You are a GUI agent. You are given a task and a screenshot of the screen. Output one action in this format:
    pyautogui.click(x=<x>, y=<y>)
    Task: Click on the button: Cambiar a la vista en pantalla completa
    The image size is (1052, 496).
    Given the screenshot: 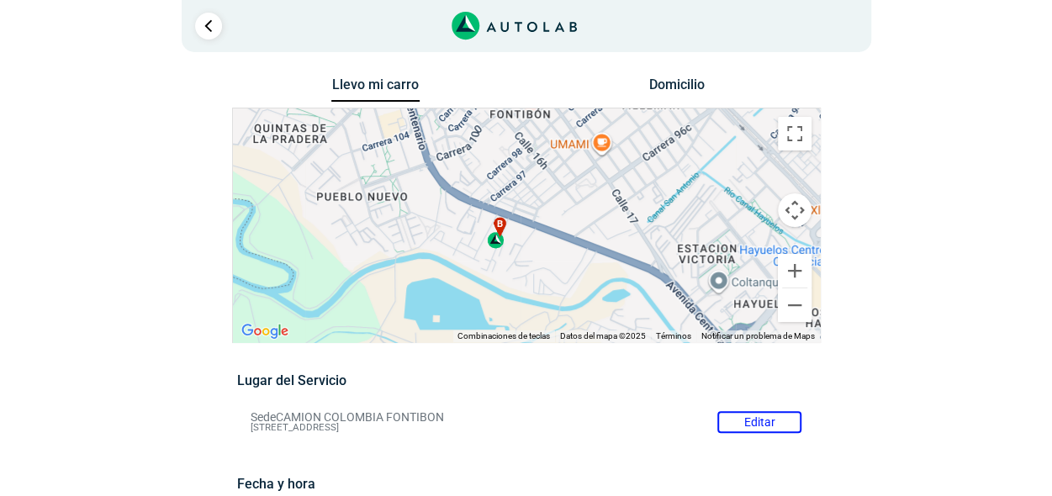 What is the action you would take?
    pyautogui.click(x=794, y=134)
    